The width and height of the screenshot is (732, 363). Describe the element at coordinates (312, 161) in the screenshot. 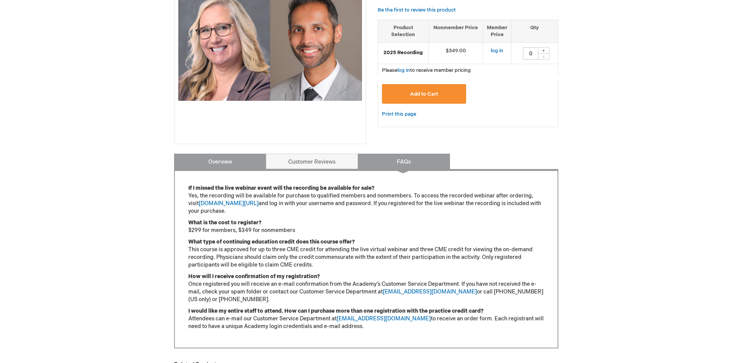

I see `a: Customer Reviews` at that location.